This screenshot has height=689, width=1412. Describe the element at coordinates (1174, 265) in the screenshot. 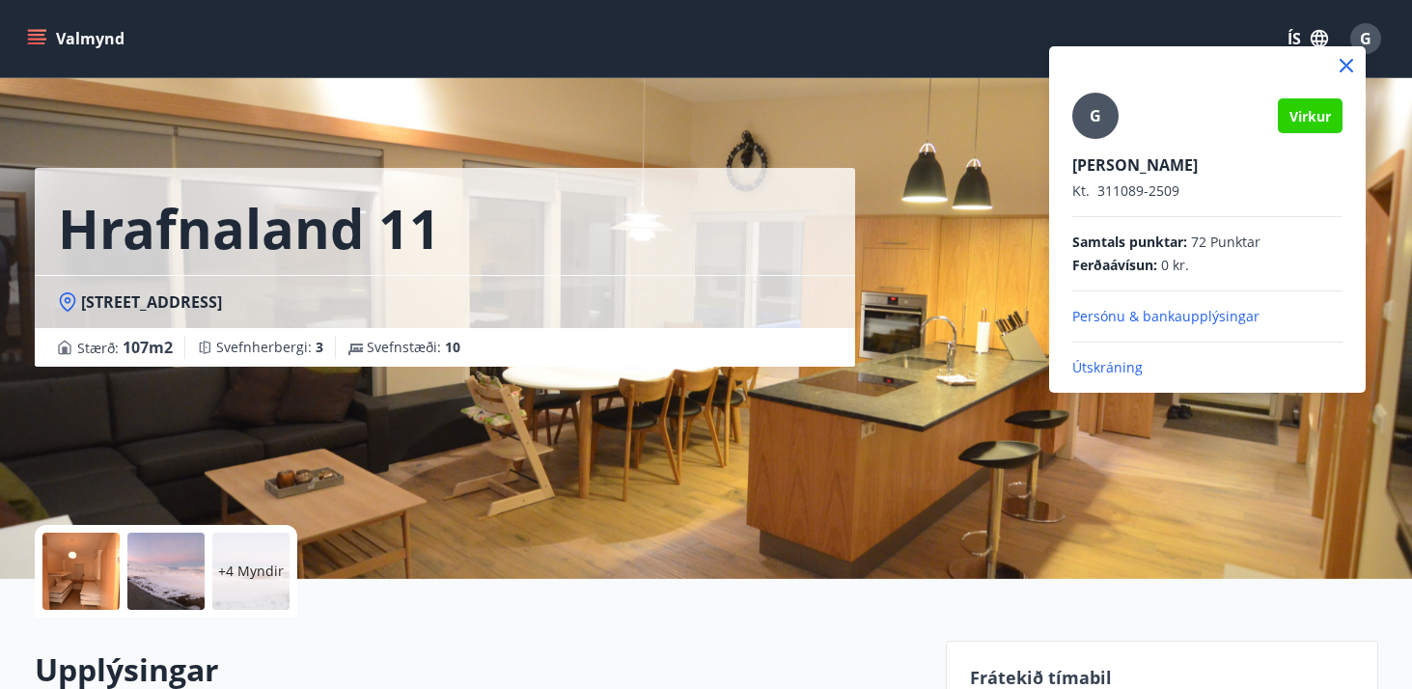

I see `span: 0 kr.` at that location.